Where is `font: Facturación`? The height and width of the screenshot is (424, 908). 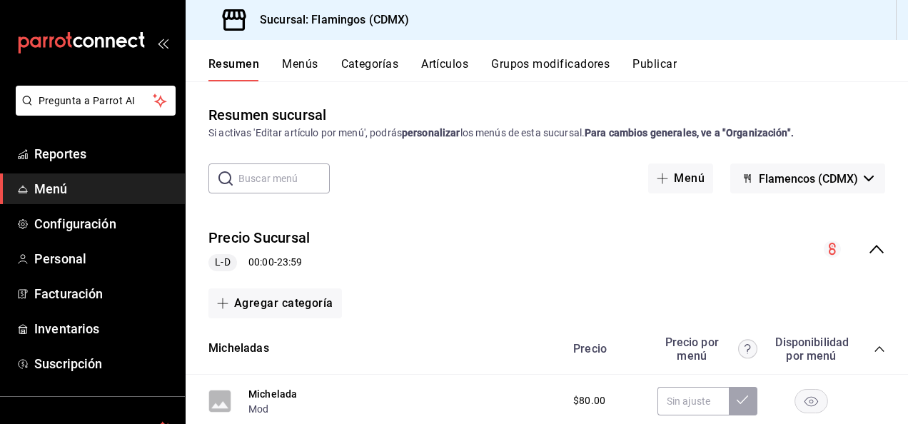
font: Facturación is located at coordinates (69, 293).